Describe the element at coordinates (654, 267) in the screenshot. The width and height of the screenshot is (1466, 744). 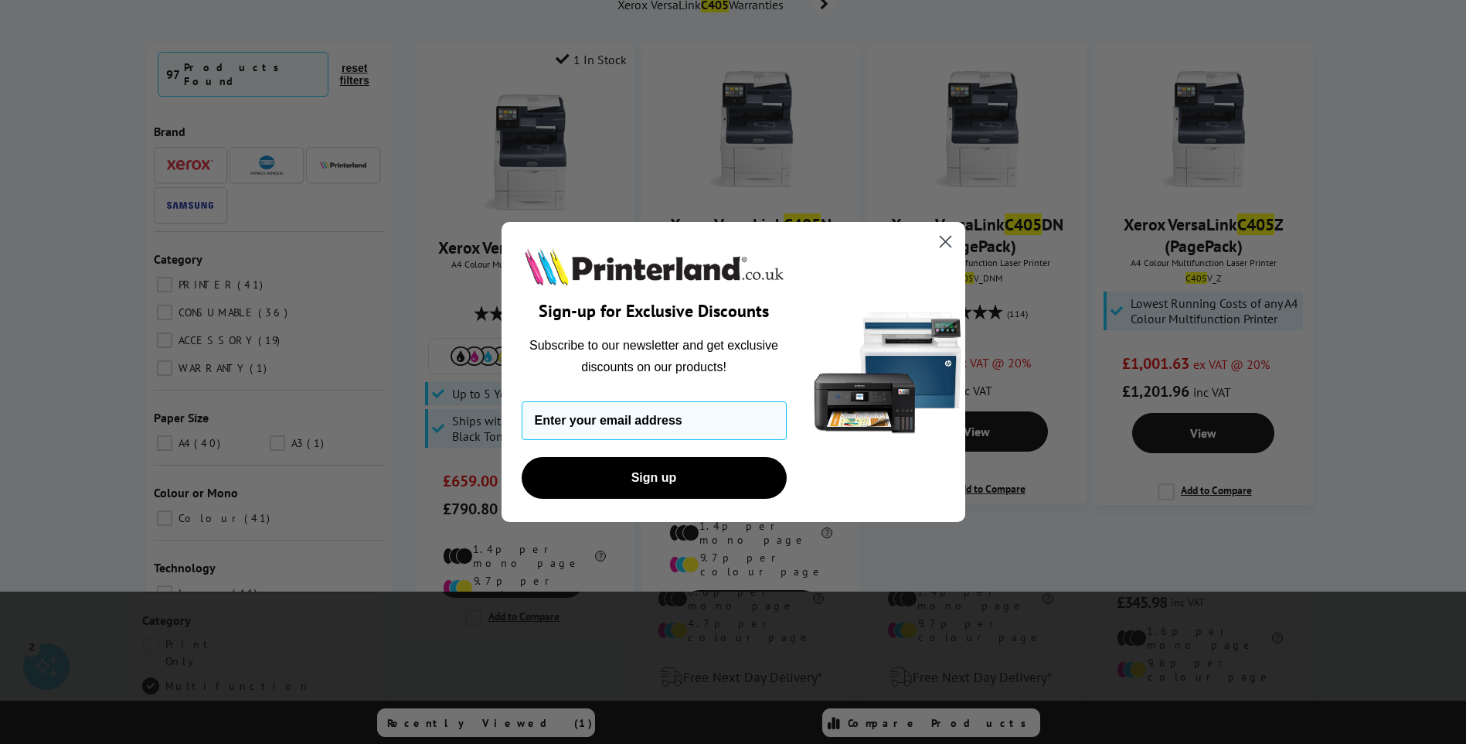
I see `img: Printerland.co.uk` at that location.